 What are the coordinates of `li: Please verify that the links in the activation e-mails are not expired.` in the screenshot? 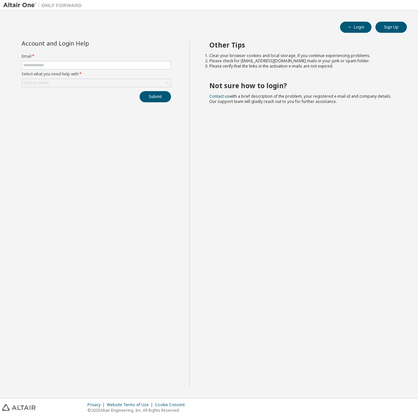 It's located at (303, 66).